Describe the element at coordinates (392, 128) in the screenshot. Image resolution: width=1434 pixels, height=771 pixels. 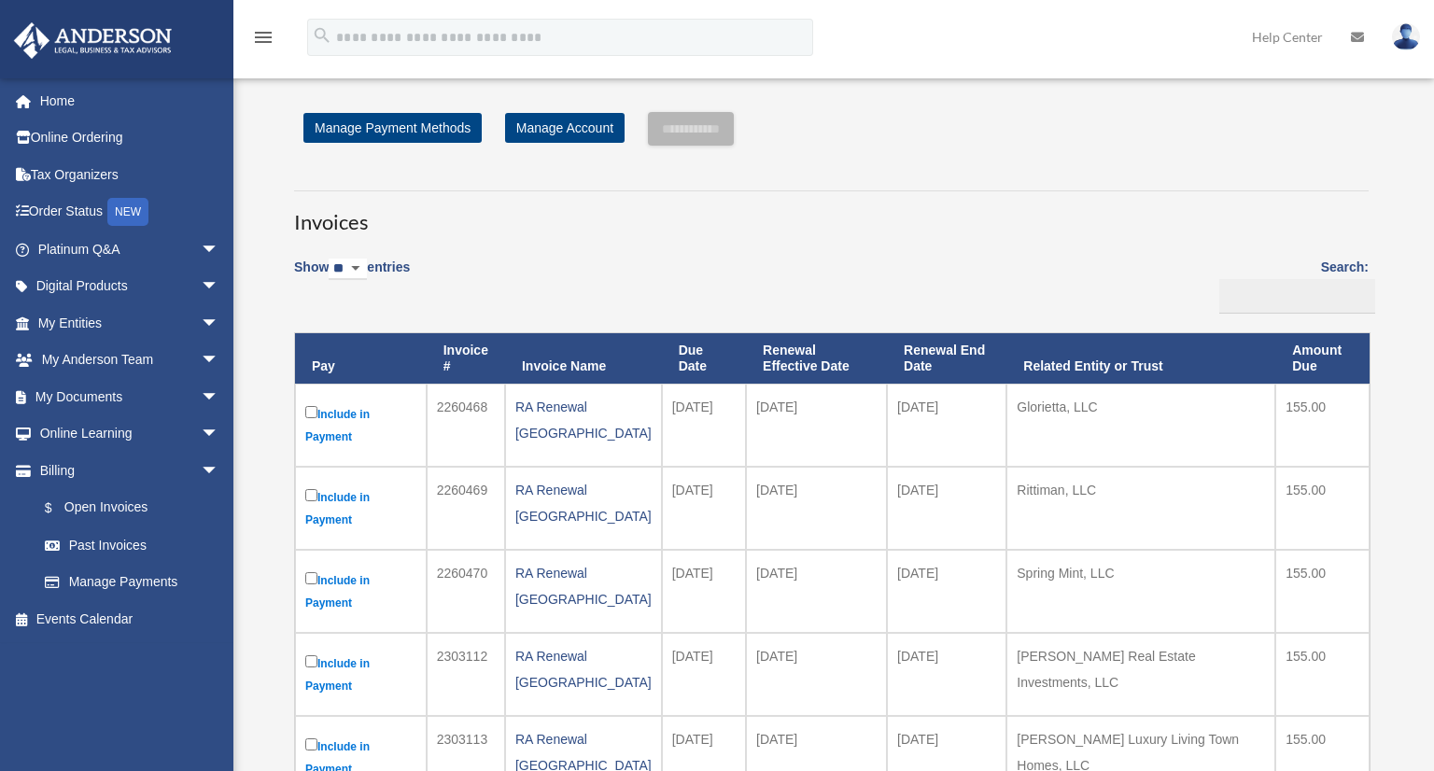
I see `a: Manage Payment Methods` at that location.